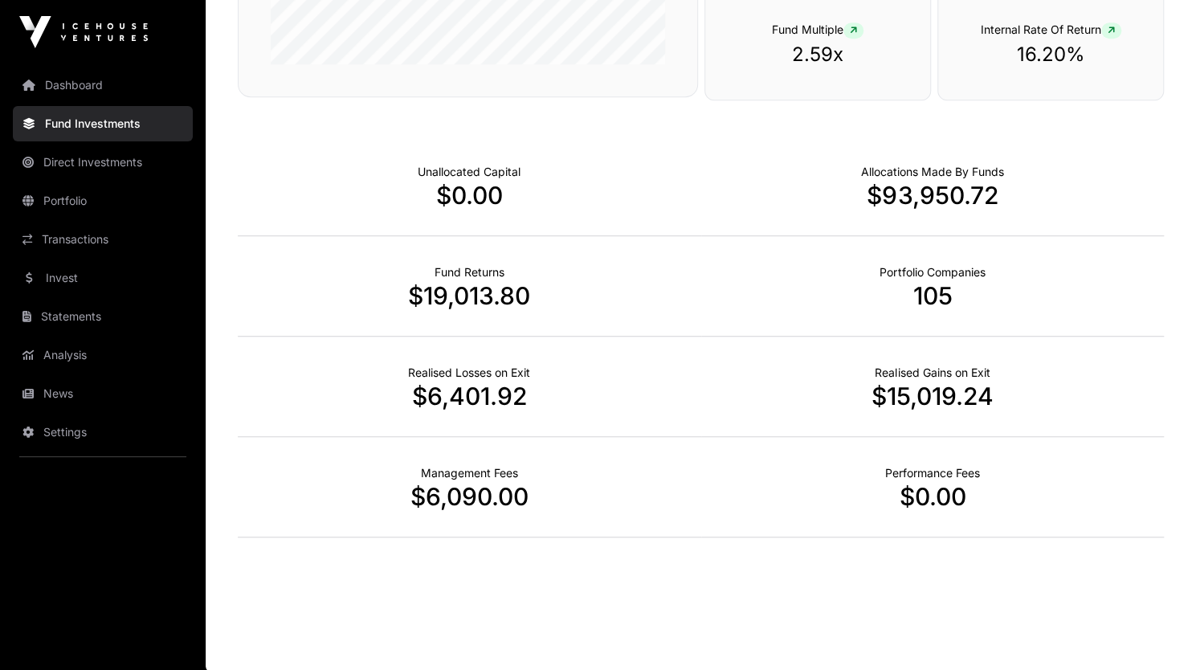 The height and width of the screenshot is (670, 1196). What do you see at coordinates (933, 473) in the screenshot?
I see `p: Fund Performance Fees (Carry) incurred to date` at bounding box center [933, 473].